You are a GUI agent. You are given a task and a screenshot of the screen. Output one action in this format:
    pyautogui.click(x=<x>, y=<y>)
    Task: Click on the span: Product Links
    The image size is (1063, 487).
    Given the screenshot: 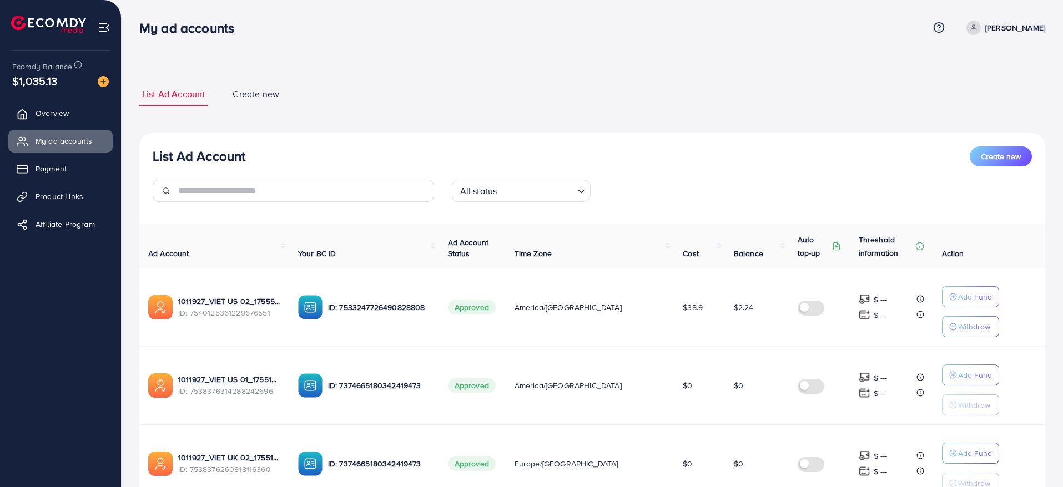 What is the action you would take?
    pyautogui.click(x=59, y=197)
    